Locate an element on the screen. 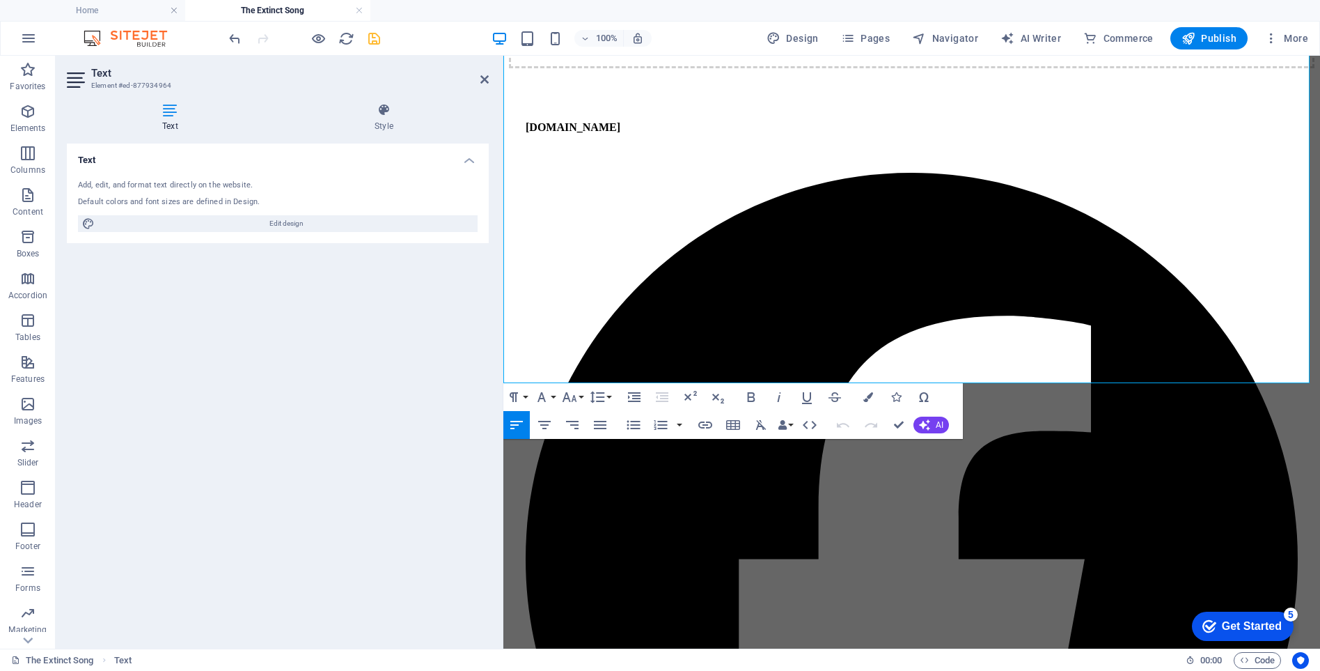 The height and width of the screenshot is (671, 1320). button: Superscript is located at coordinates (690, 397).